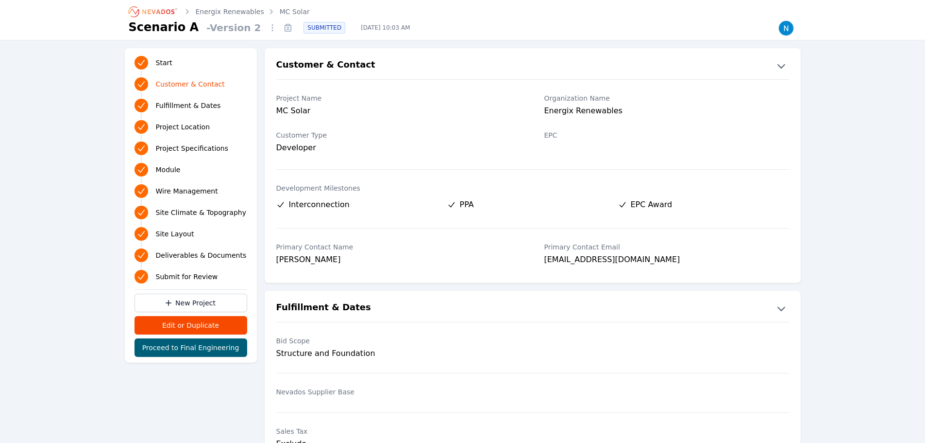 The image size is (925, 443). What do you see at coordinates (319, 204) in the screenshot?
I see `span: Interconnection` at bounding box center [319, 204].